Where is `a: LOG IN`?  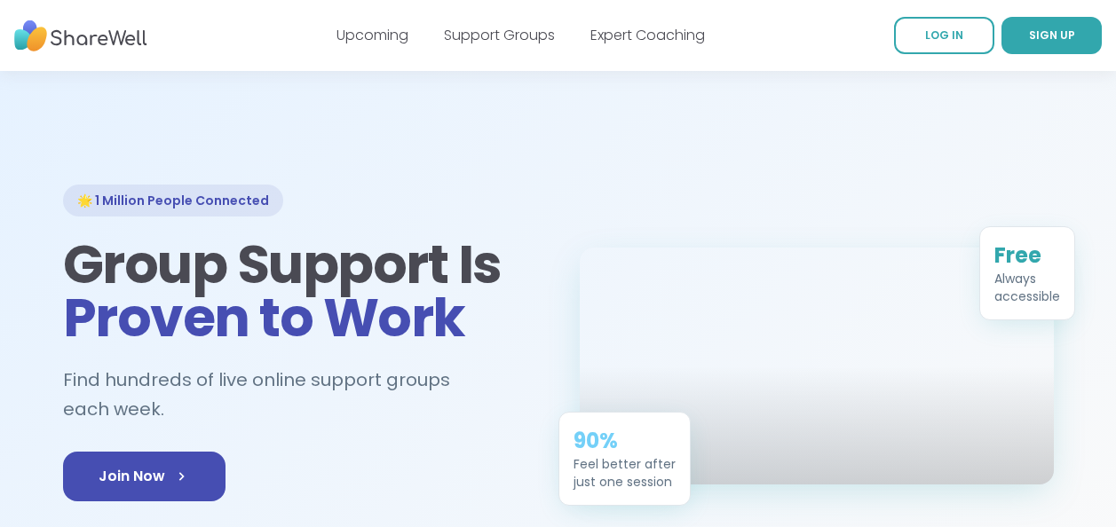
a: LOG IN is located at coordinates (944, 36).